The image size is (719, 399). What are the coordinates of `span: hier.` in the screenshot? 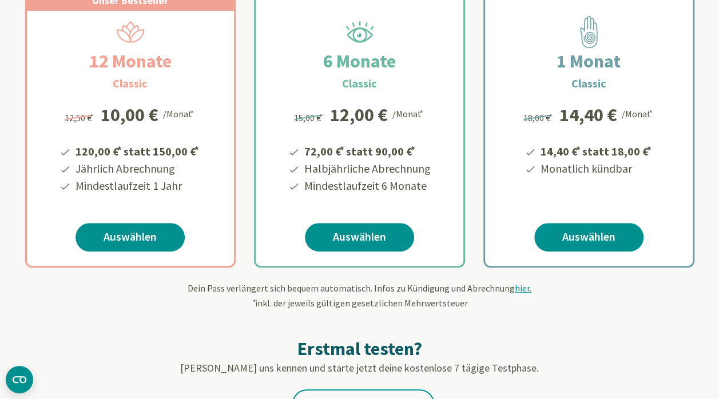 It's located at (523, 288).